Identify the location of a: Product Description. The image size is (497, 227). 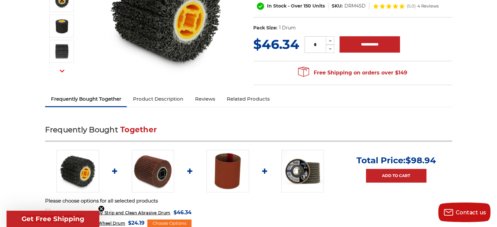
(158, 99).